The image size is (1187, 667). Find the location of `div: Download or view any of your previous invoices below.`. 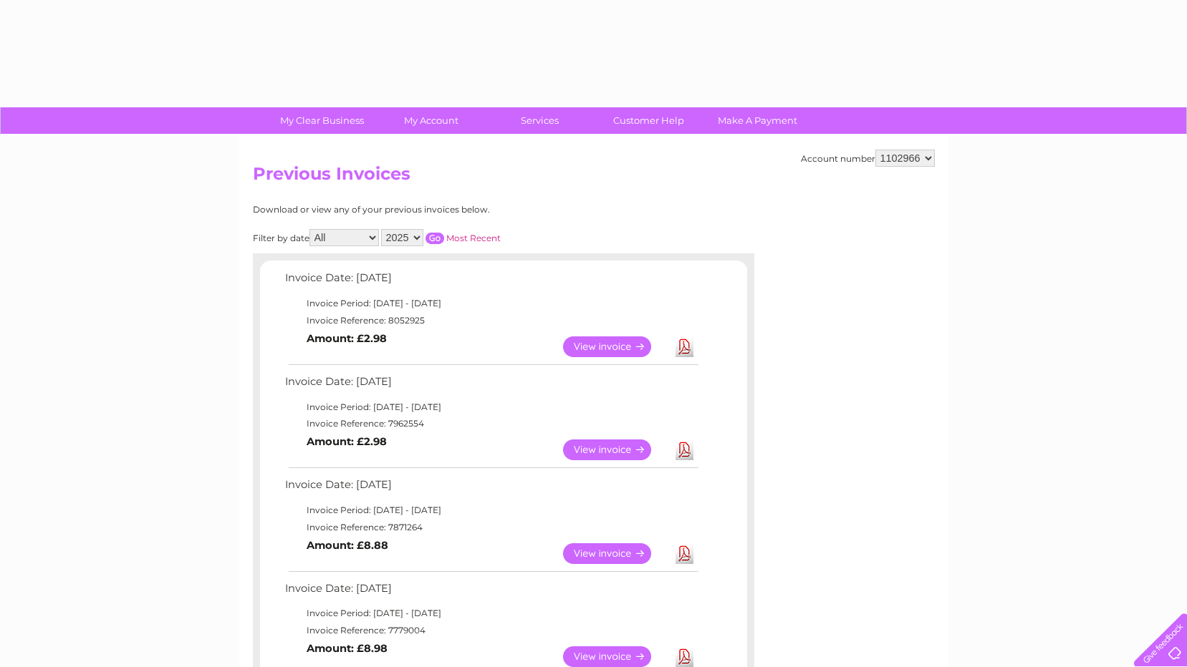

div: Download or view any of your previous invoices below. is located at coordinates (440, 210).